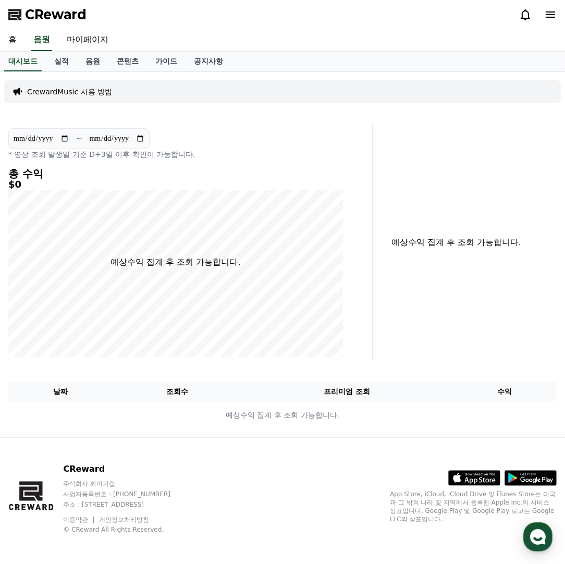 The width and height of the screenshot is (565, 564). I want to click on p: © CReward All Rights Reserved., so click(127, 529).